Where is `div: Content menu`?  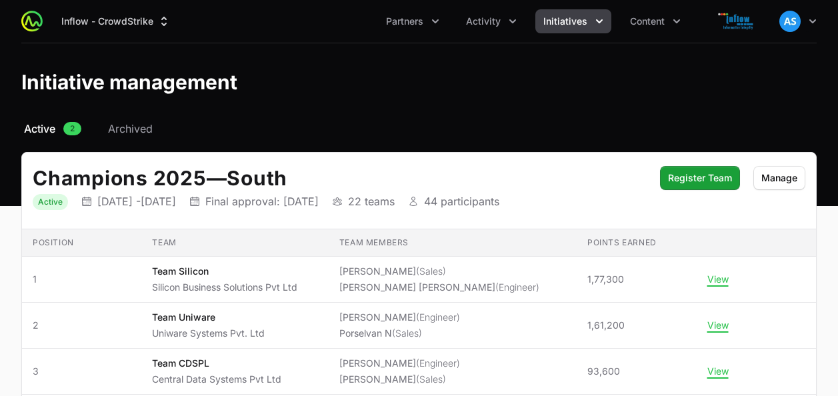 div: Content menu is located at coordinates (655, 21).